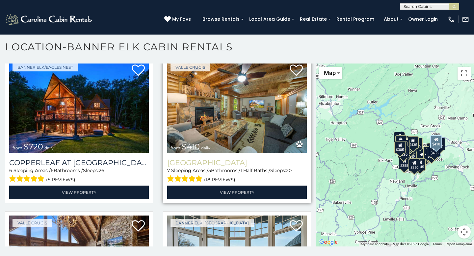 The image size is (474, 256). What do you see at coordinates (435, 151) in the screenshot?
I see `div: $485` at bounding box center [435, 151].